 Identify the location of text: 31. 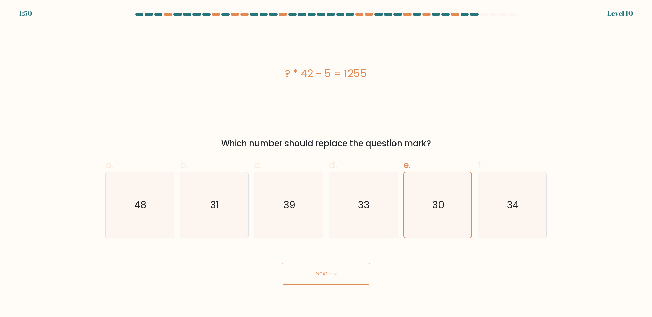
(215, 205).